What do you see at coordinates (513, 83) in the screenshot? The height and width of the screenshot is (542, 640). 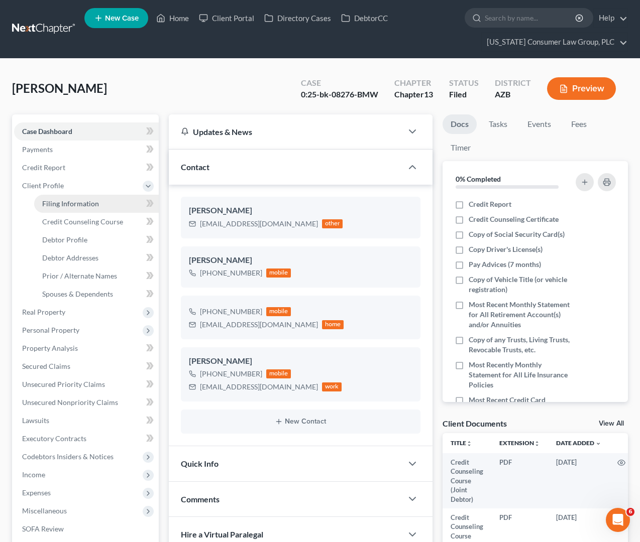 I see `div: District` at bounding box center [513, 83].